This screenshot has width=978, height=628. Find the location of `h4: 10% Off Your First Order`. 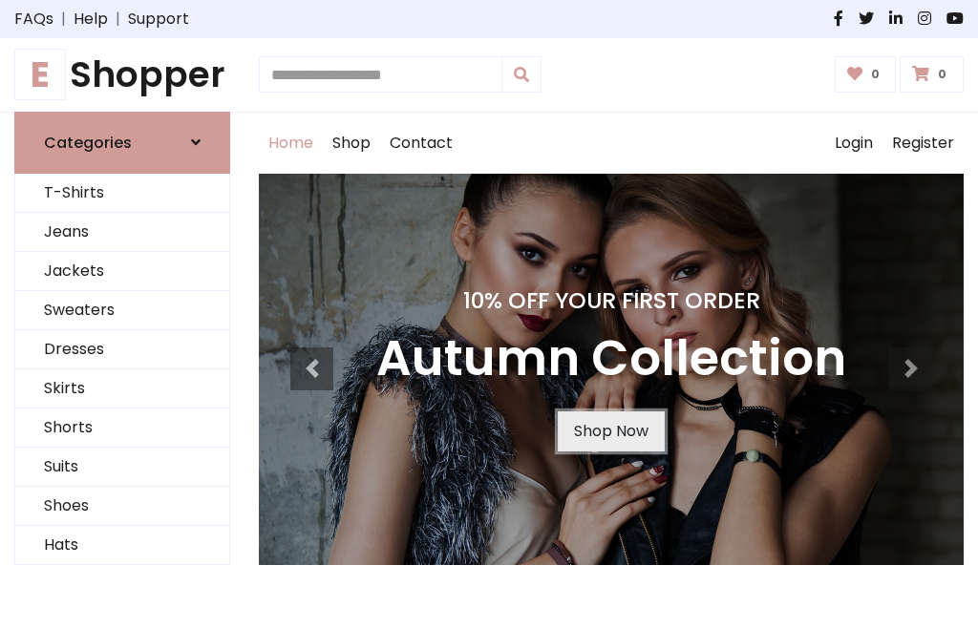

h4: 10% Off Your First Order is located at coordinates (611, 301).